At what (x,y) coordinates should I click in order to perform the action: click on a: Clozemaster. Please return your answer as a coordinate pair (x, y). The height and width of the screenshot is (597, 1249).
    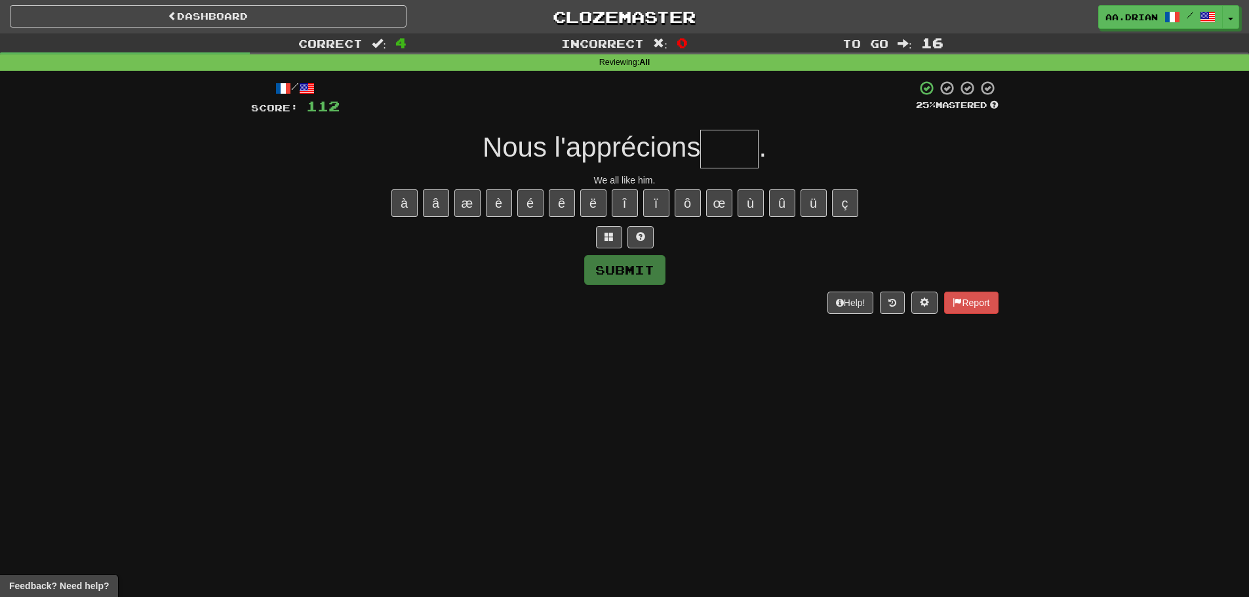
    Looking at the image, I should click on (624, 16).